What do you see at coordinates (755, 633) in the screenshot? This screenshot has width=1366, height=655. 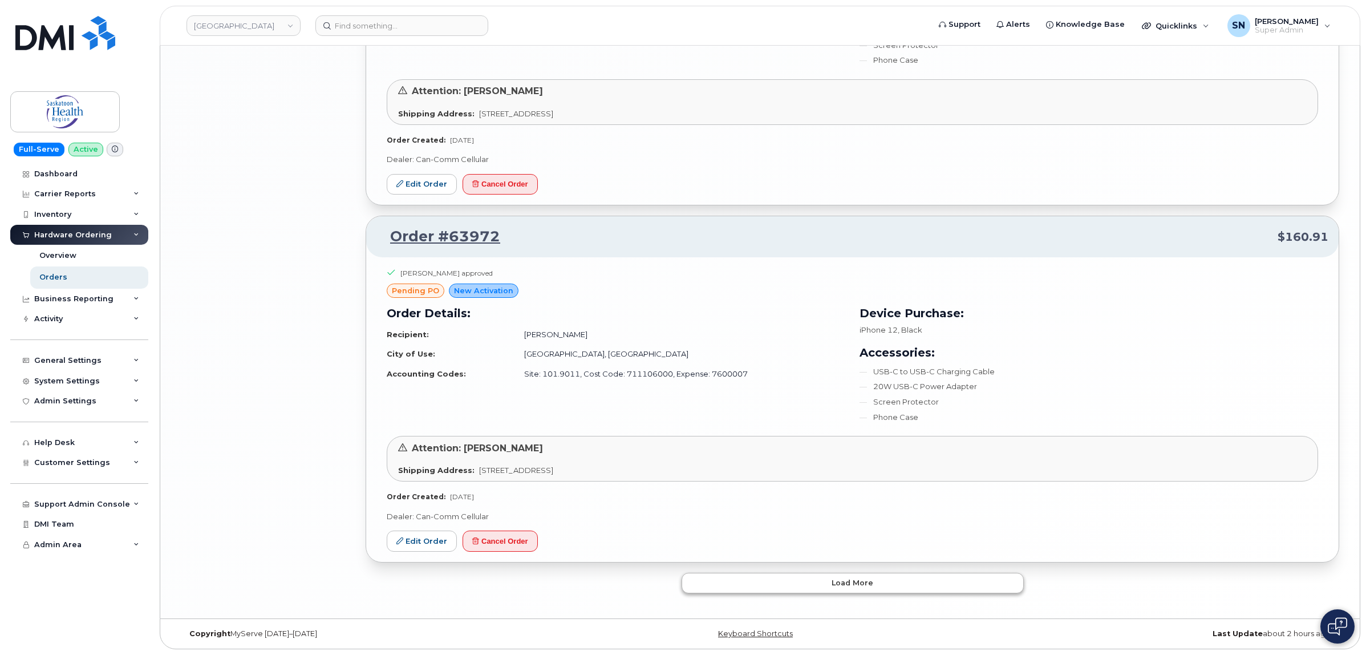 I see `a: Keyboard Shortcuts` at bounding box center [755, 633].